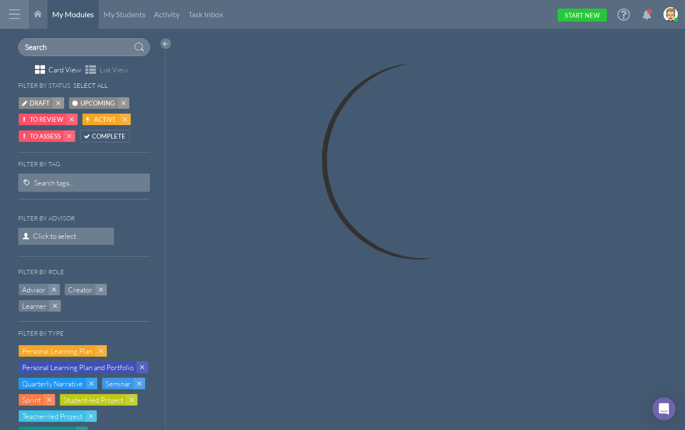 The height and width of the screenshot is (430, 685). What do you see at coordinates (98, 103) in the screenshot?
I see `span: Upcoming` at bounding box center [98, 103].